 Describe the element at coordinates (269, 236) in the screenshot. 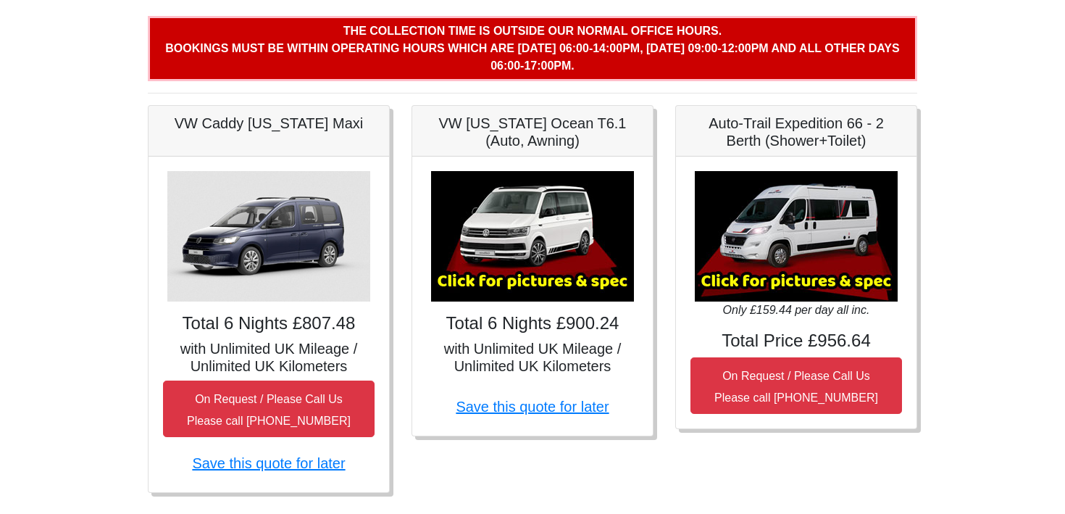

I see `img: VW Caddy California Maxi` at that location.